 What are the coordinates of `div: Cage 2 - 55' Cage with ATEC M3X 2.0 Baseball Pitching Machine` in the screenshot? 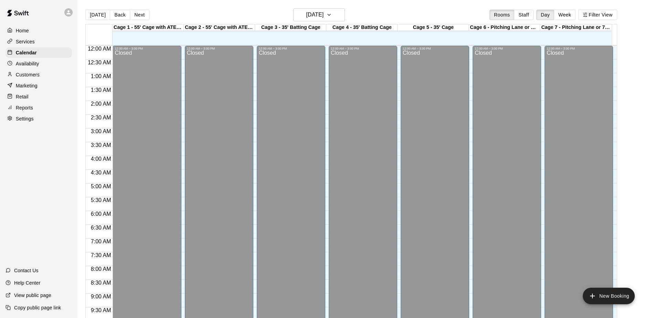 It's located at (219, 28).